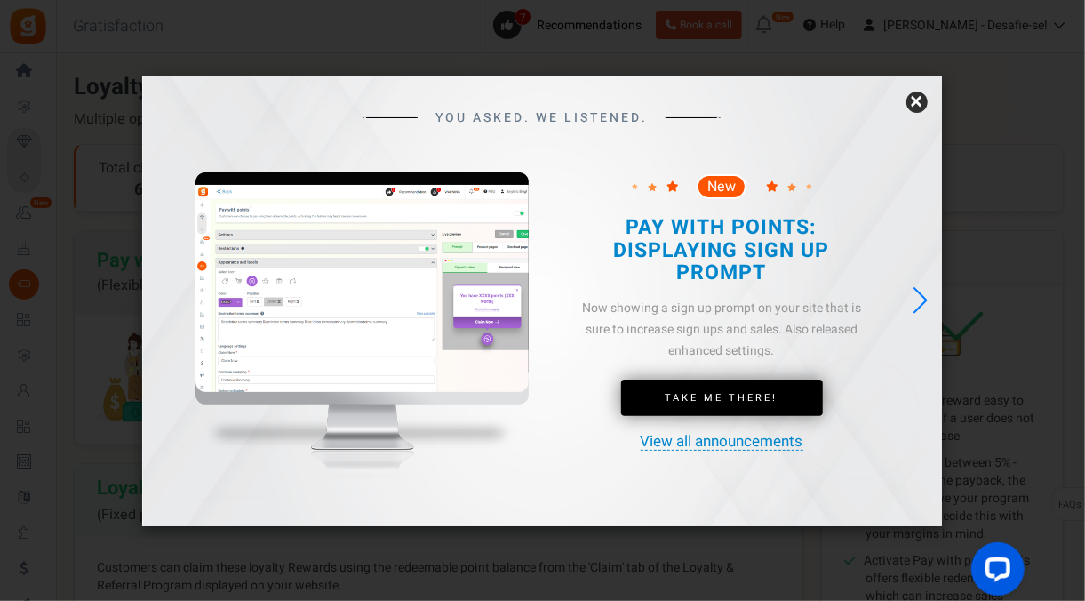  What do you see at coordinates (721, 398) in the screenshot?
I see `a: Take Me There!` at bounding box center [721, 398].